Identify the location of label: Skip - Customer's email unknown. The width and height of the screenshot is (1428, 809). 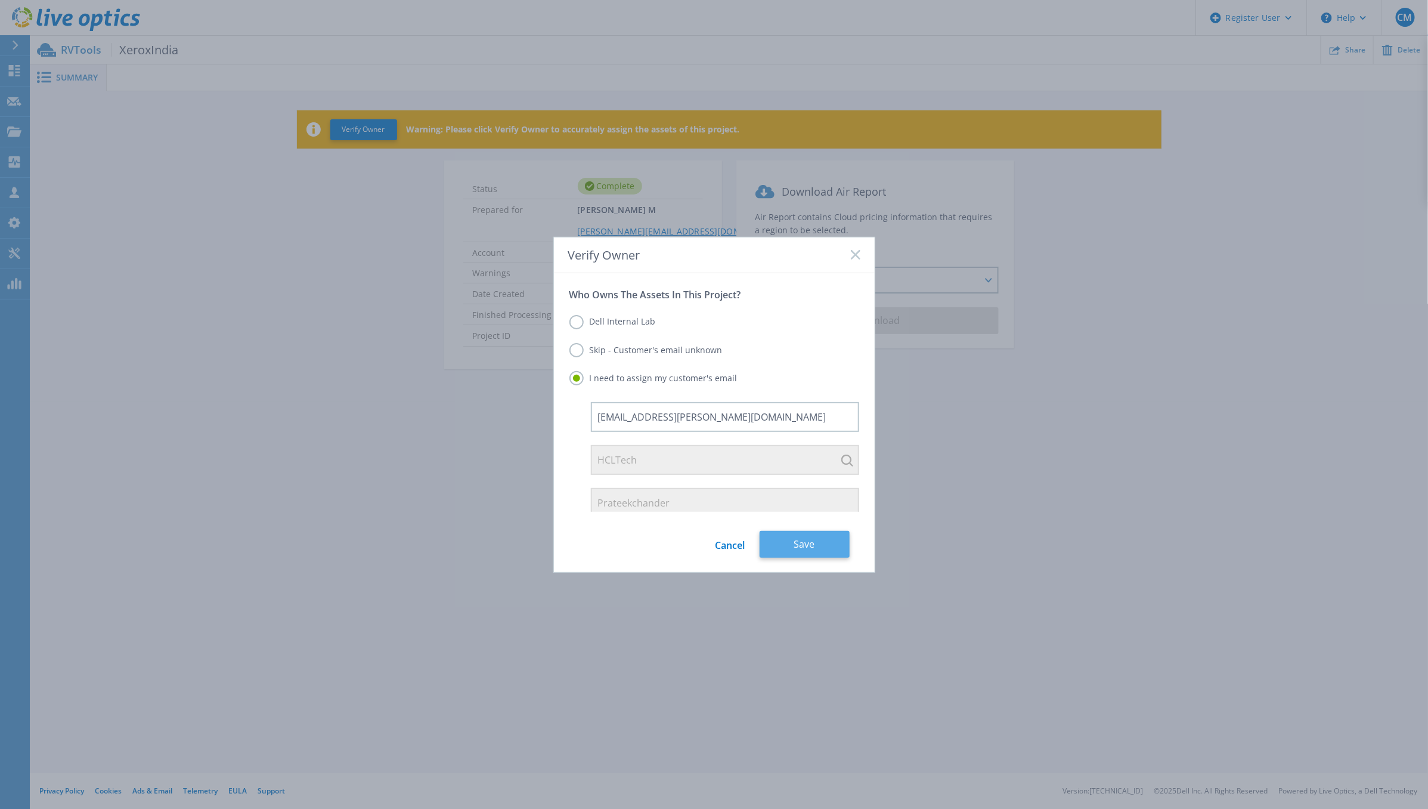
(646, 350).